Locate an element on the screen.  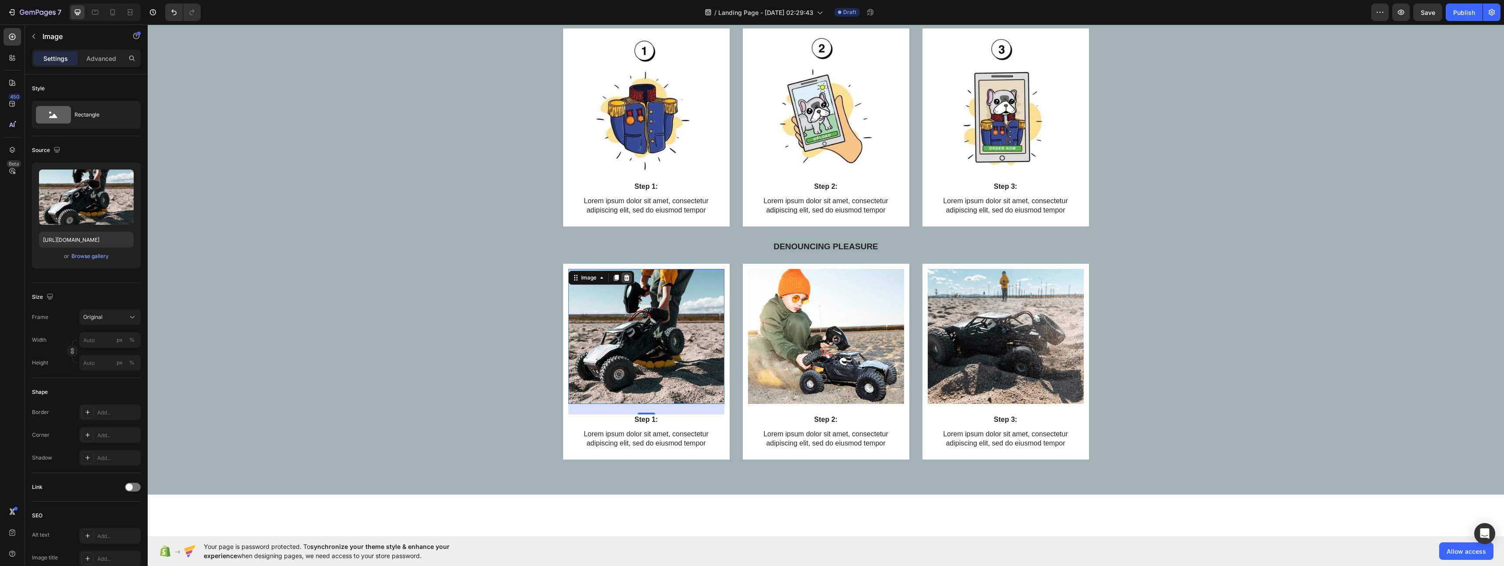
span: Save is located at coordinates (1428, 12).